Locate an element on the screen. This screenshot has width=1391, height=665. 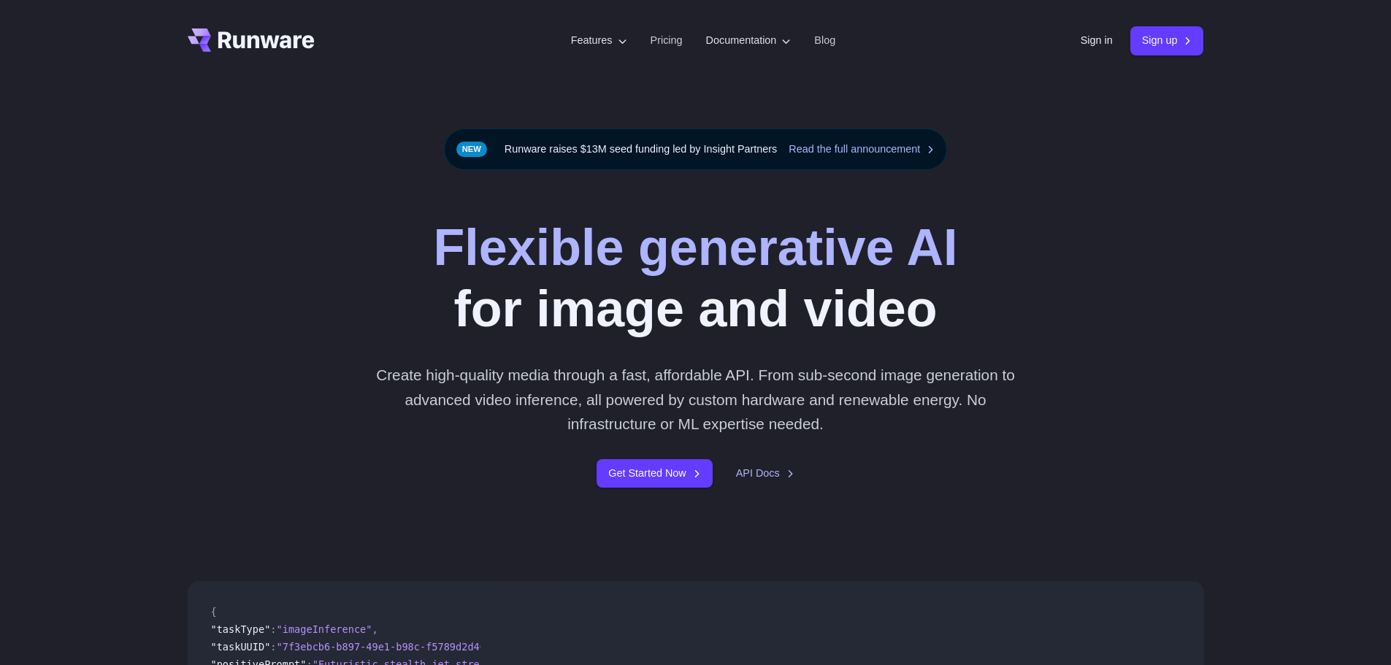
span: "7f3ebcb6-b897-49e1-b98c-f5789d2d40d7" is located at coordinates (390, 647).